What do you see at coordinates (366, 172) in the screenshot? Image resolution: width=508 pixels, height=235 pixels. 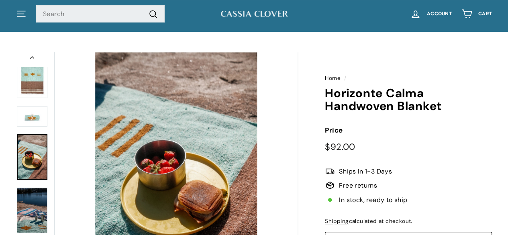 I see `span: Ships In 1-3 Days` at bounding box center [366, 172].